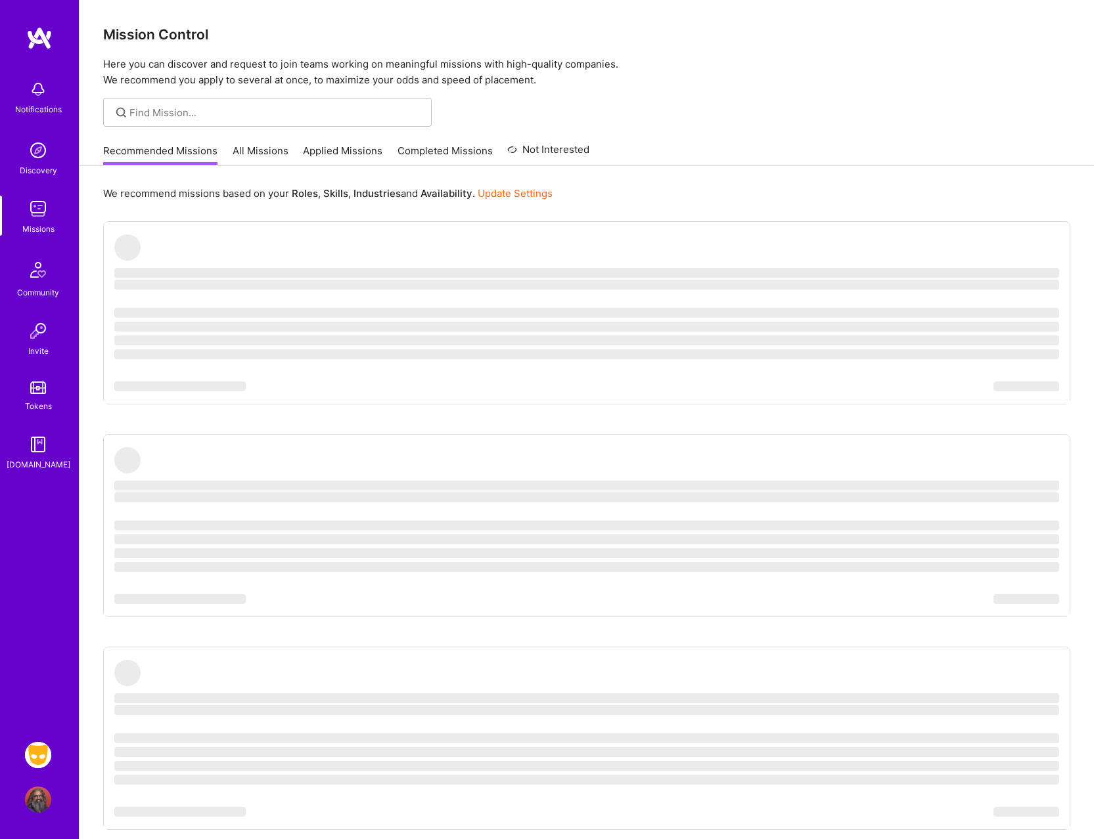 This screenshot has height=839, width=1094. What do you see at coordinates (336, 193) in the screenshot?
I see `b: Skills` at bounding box center [336, 193].